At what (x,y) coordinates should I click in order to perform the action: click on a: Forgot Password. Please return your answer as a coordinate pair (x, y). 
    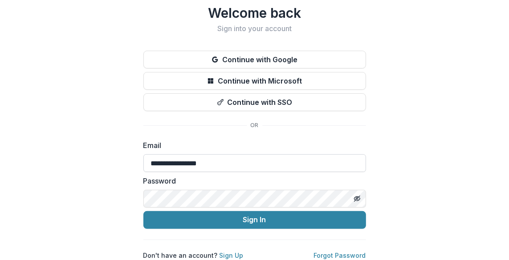
    Looking at the image, I should click on (339, 255).